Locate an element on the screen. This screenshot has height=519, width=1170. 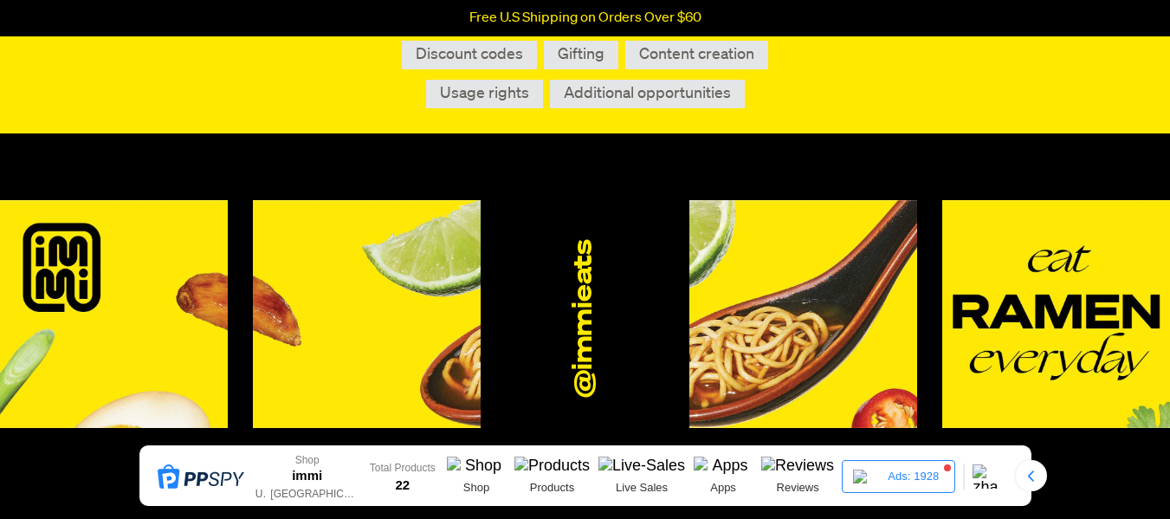
li: Gifting is located at coordinates (581, 55).